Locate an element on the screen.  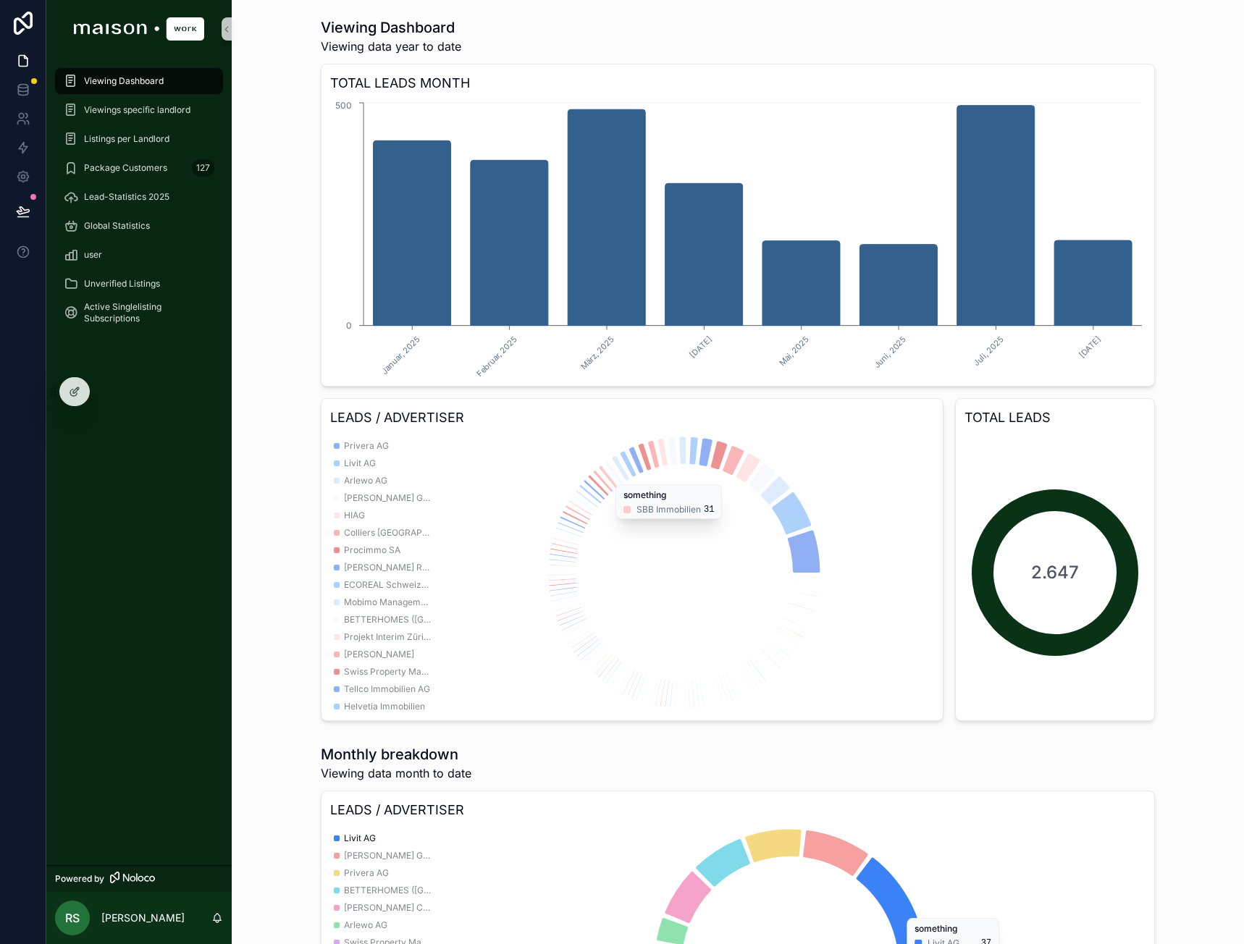
text: Juli, 2025 is located at coordinates (988, 350).